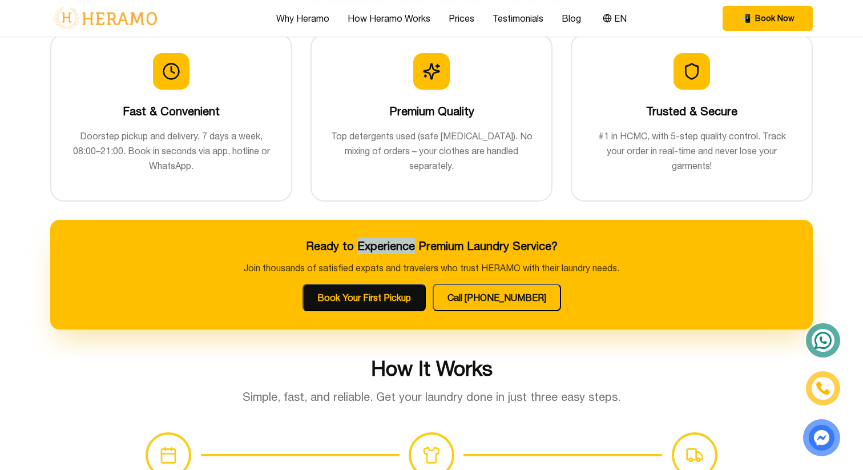 This screenshot has height=470, width=863. Describe the element at coordinates (431, 268) in the screenshot. I see `p: Join thousands of satisfied expats and travelers who trust HERAMO with their laundry needs.` at that location.